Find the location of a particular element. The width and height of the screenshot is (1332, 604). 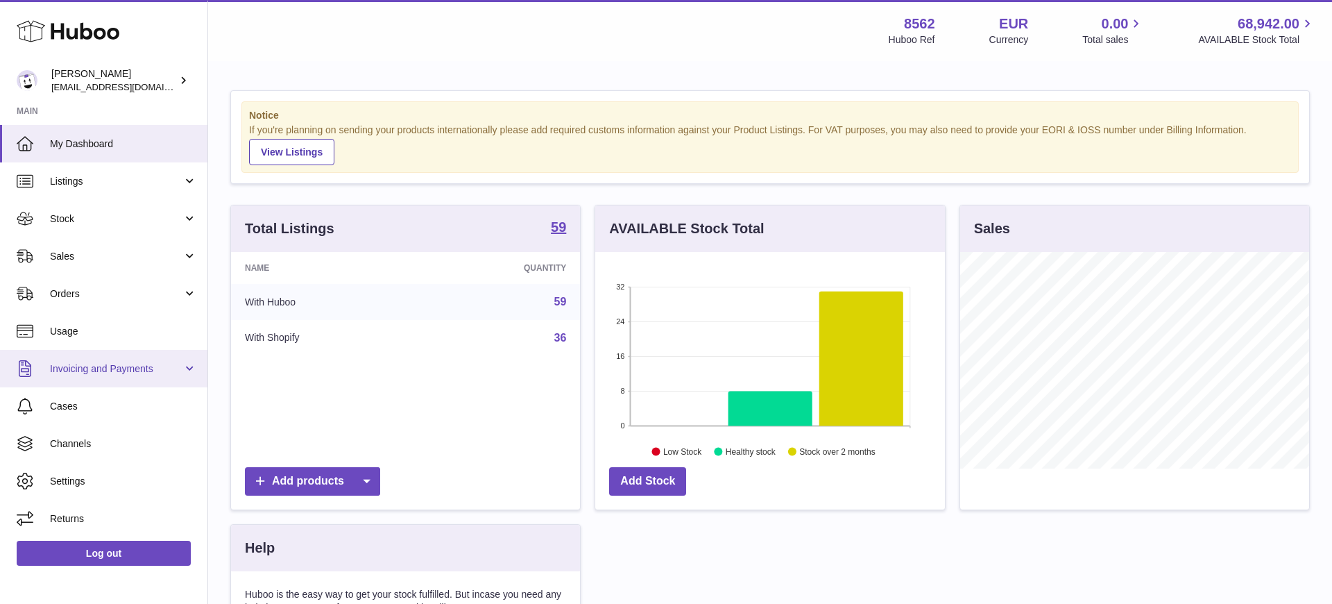

span: Usage is located at coordinates (123, 331).